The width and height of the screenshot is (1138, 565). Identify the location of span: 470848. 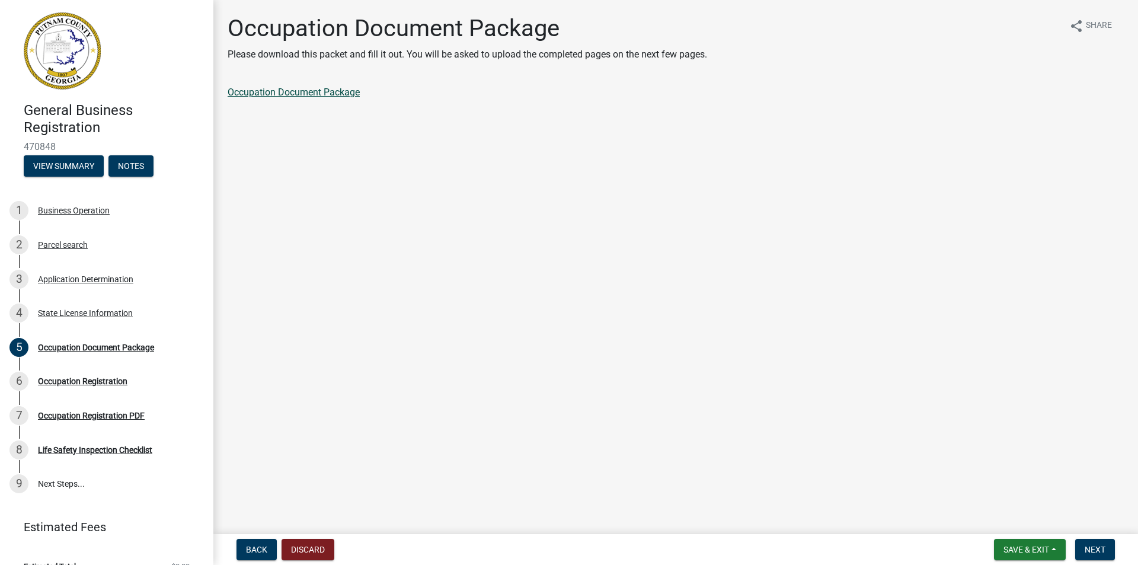
(107, 146).